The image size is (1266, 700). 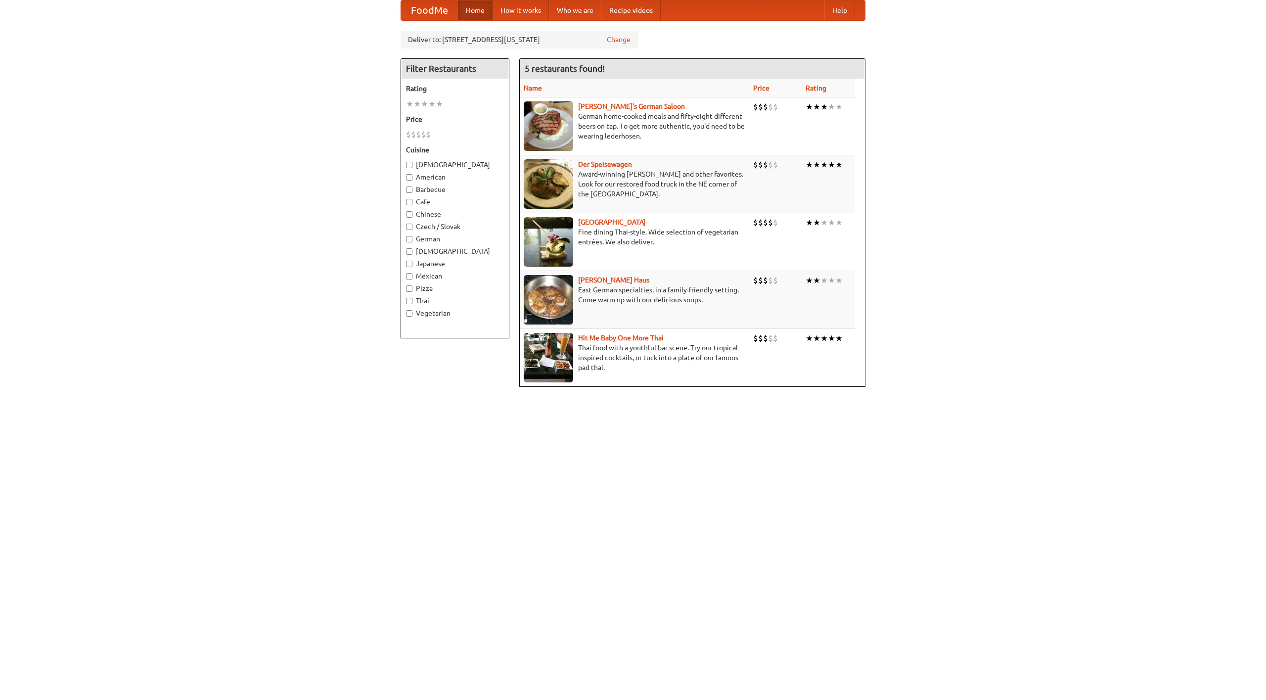 I want to click on img: satay.jpg, so click(x=548, y=242).